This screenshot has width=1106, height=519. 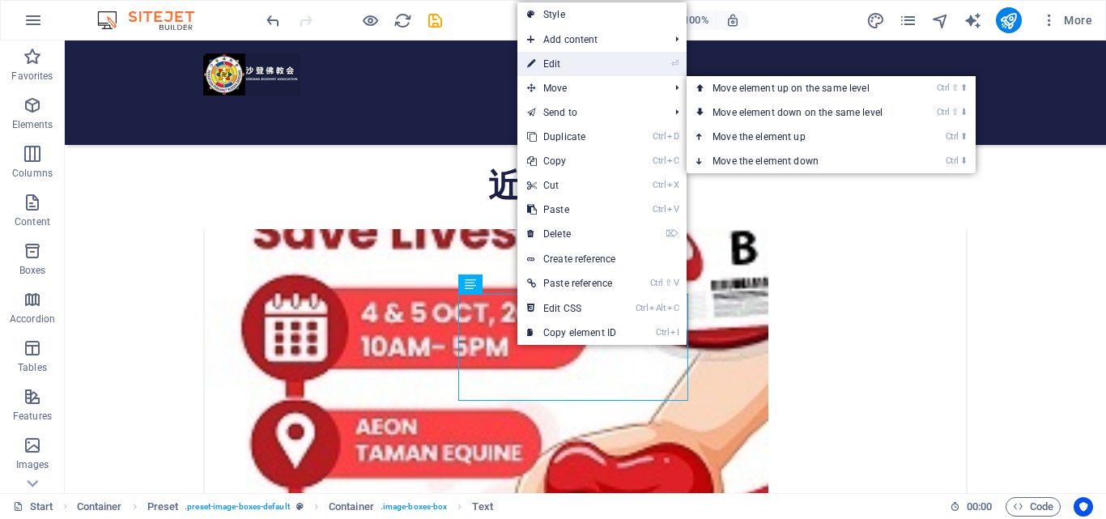 What do you see at coordinates (273, 20) in the screenshot?
I see `i: Undo: Move elements (Ctrl+Z)` at bounding box center [273, 20].